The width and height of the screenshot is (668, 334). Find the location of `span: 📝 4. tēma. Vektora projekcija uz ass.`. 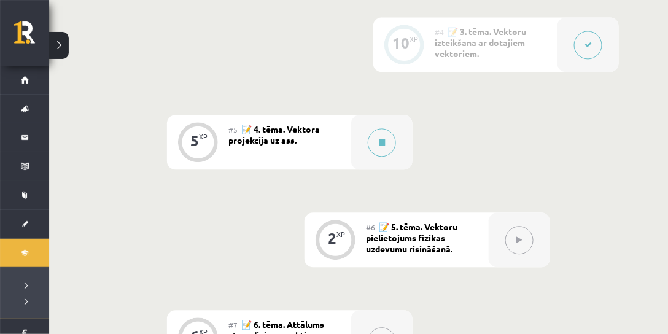

span: 📝 4. tēma. Vektora projekcija uz ass. is located at coordinates (274, 134).